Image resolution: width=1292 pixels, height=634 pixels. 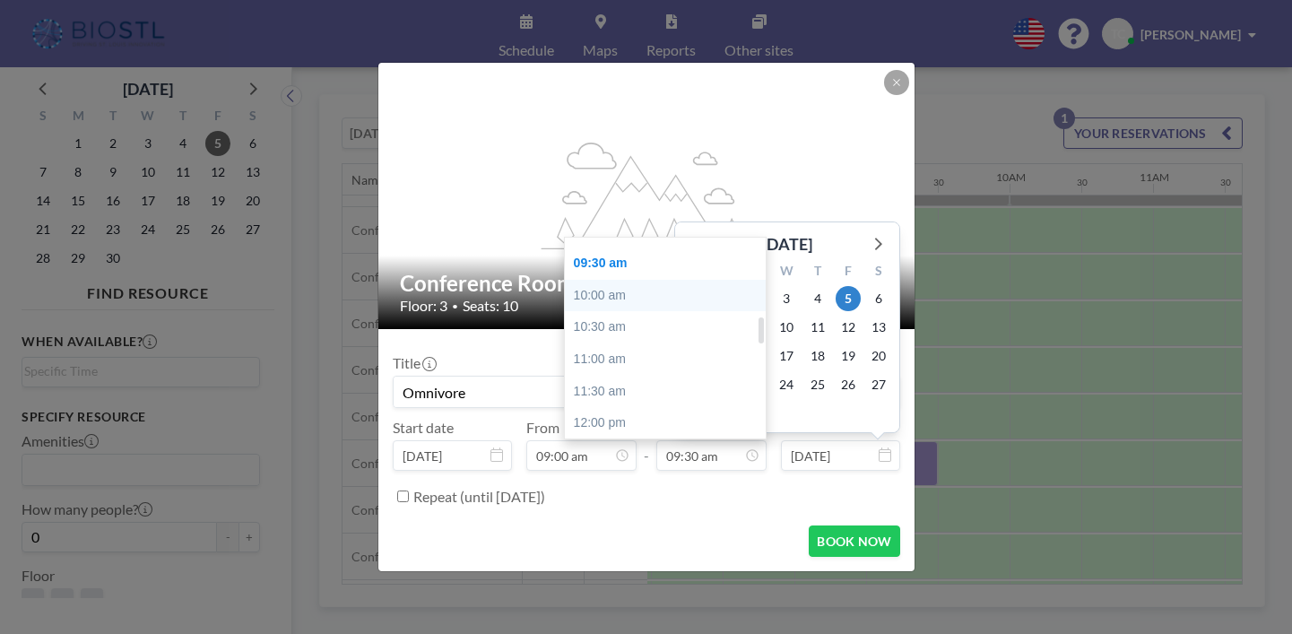 What do you see at coordinates (848, 385) in the screenshot?
I see `span: Friday, September 26, 2025` at bounding box center [848, 385].